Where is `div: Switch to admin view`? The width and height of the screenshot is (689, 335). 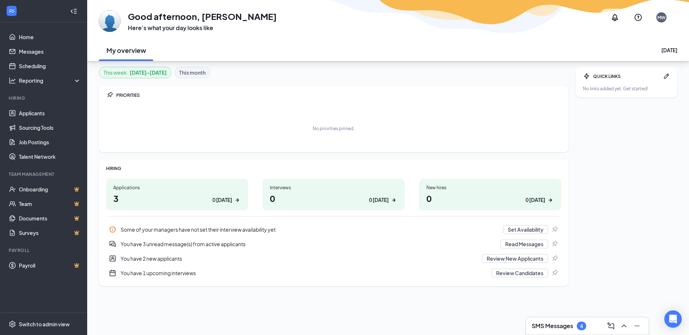
div: Switch to admin view is located at coordinates (44, 325).